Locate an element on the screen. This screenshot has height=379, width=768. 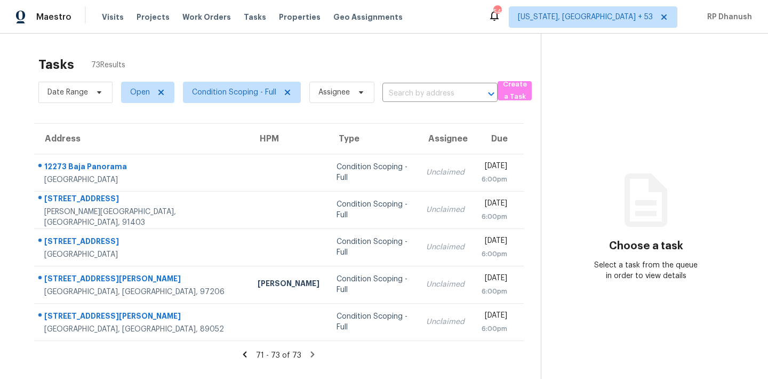
span: Assignee is located at coordinates (334, 92).